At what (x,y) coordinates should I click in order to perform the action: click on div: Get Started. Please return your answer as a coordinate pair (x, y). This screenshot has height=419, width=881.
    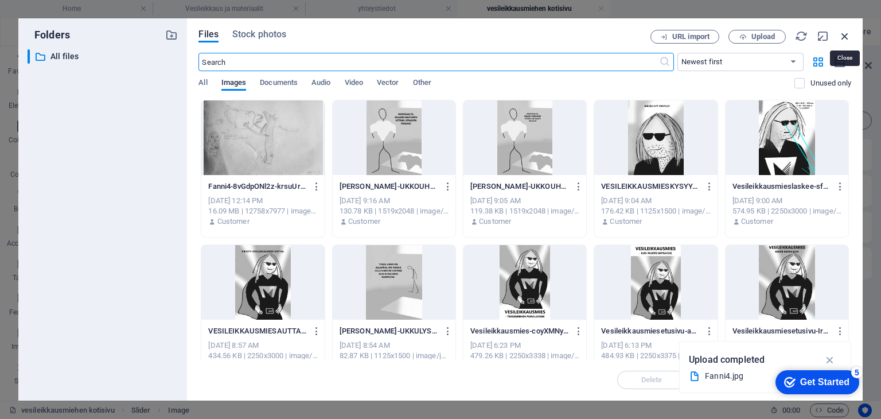
    Looking at the image, I should click on (58, 18).